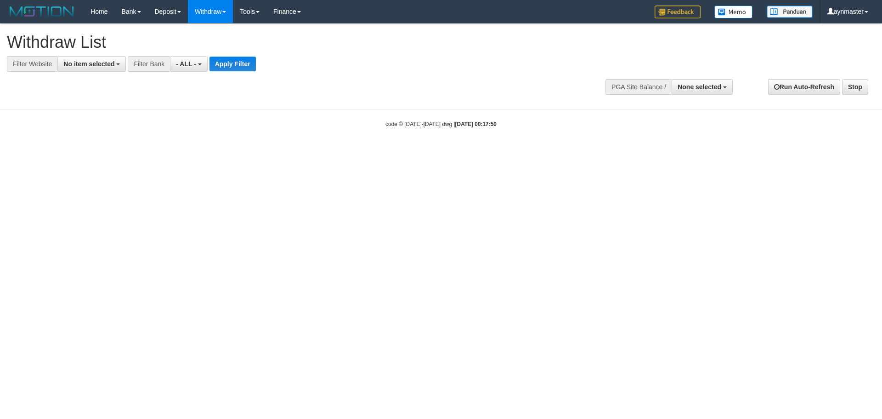  What do you see at coordinates (855, 87) in the screenshot?
I see `a: Stop` at bounding box center [855, 87].